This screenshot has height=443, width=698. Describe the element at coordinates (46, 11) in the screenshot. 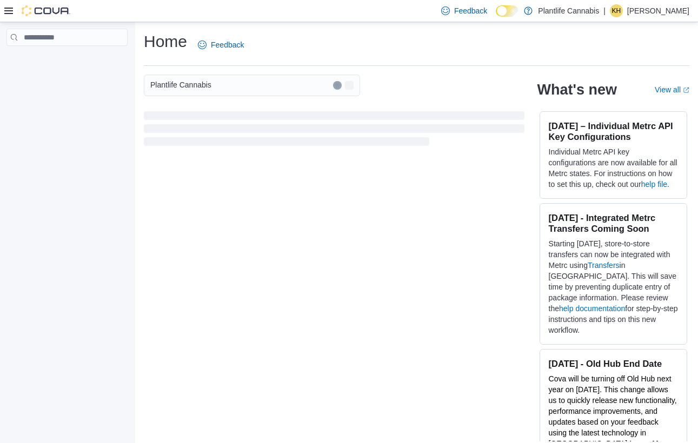

I see `img: Cova` at that location.